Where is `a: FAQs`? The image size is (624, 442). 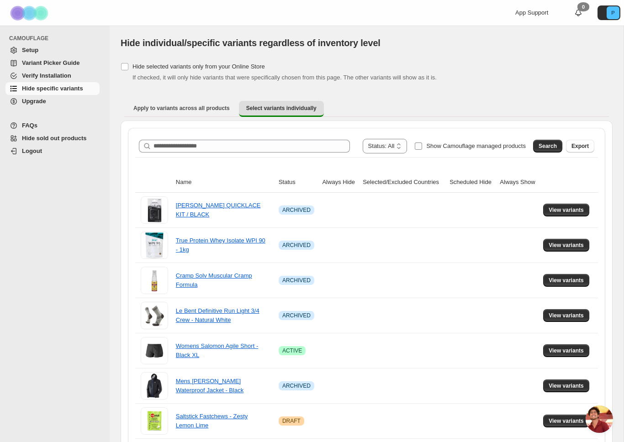
a: FAQs is located at coordinates (53, 126).